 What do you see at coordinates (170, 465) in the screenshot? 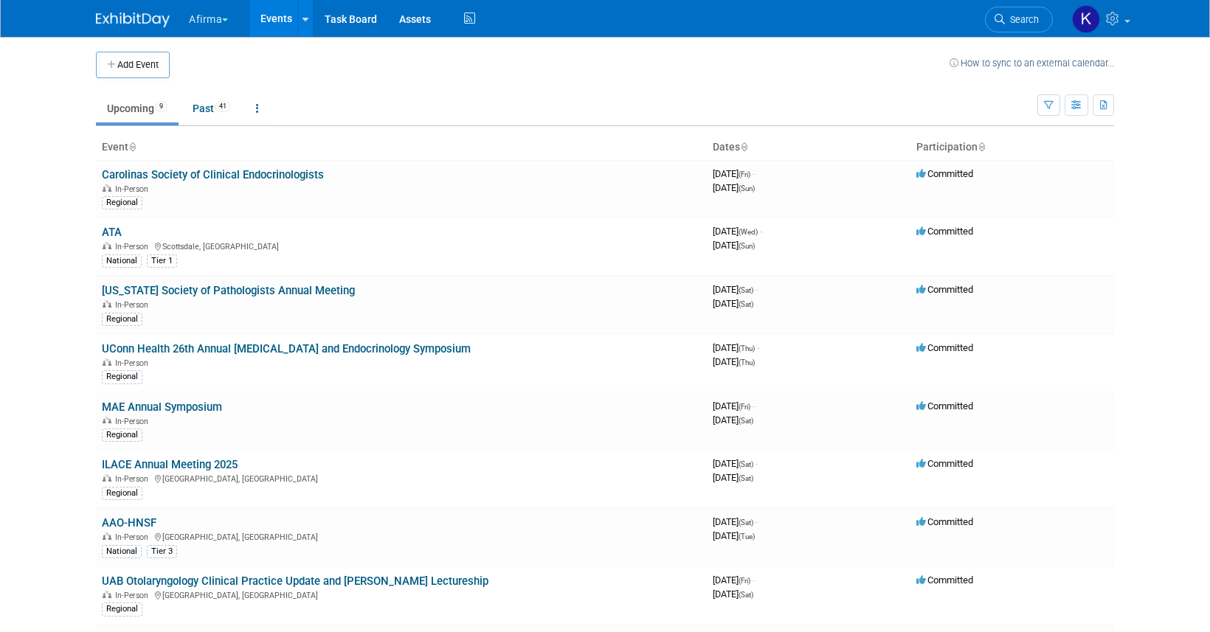
I see `a: ILACE Annual Meeting 2025` at bounding box center [170, 465].